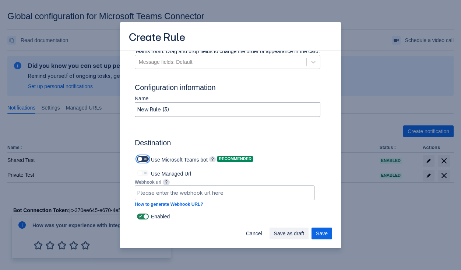 The height and width of the screenshot is (270, 461). What do you see at coordinates (289, 233) in the screenshot?
I see `button: Save as draft` at bounding box center [289, 233].